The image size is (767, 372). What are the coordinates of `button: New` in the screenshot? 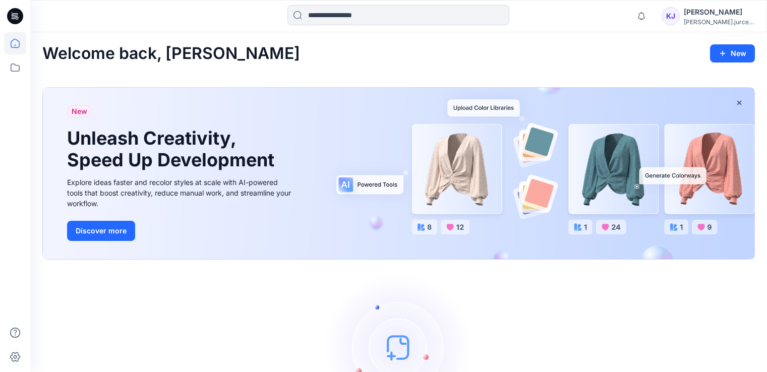 It's located at (732, 53).